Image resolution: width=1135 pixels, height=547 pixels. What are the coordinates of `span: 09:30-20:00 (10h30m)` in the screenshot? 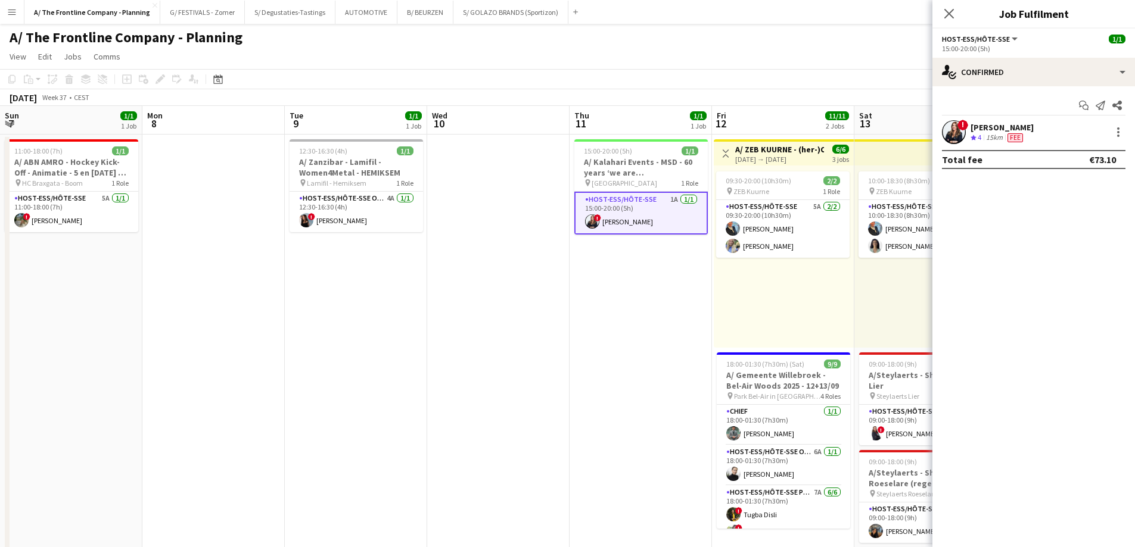 It's located at (758, 180).